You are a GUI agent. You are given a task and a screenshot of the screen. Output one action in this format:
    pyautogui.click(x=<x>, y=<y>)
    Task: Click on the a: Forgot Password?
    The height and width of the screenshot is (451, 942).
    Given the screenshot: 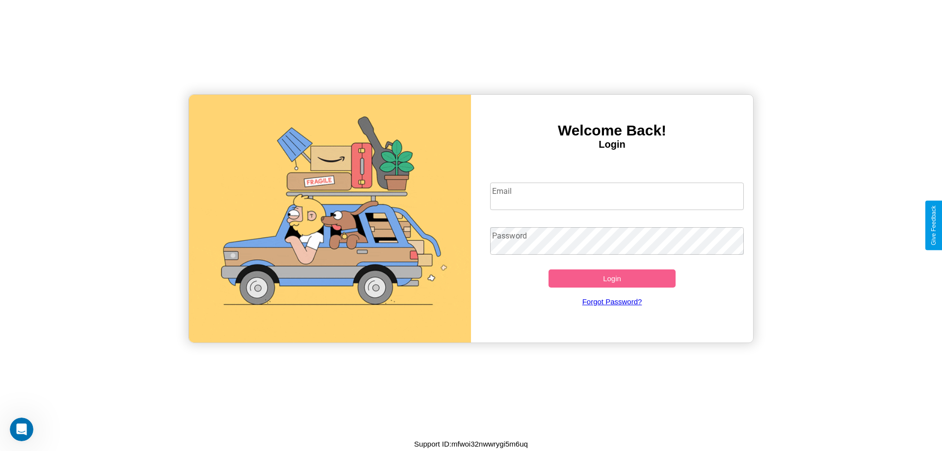 What is the action you would take?
    pyautogui.click(x=612, y=301)
    